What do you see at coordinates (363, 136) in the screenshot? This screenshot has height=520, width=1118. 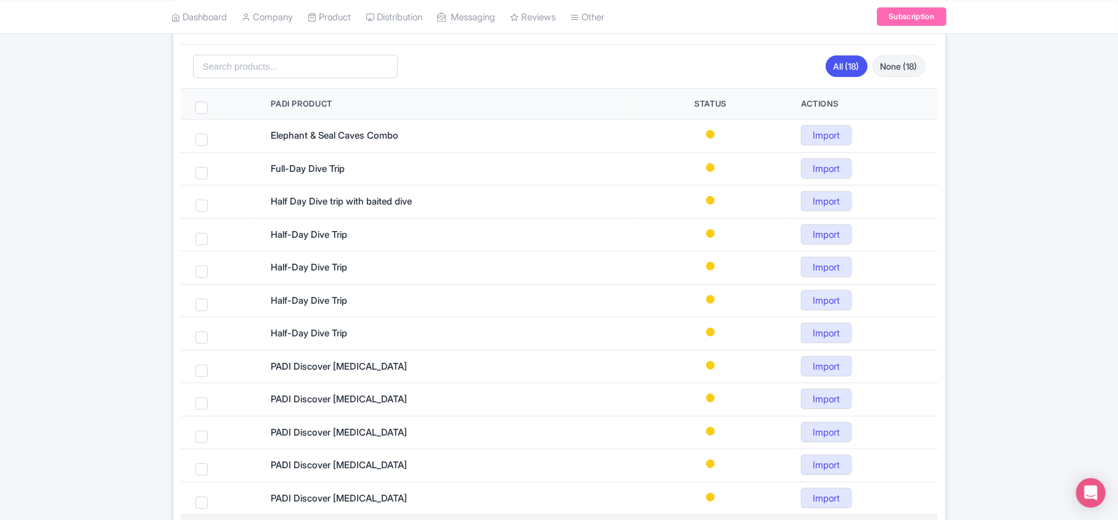 I see `div: Elephant & Seal Caves Combo` at bounding box center [363, 136].